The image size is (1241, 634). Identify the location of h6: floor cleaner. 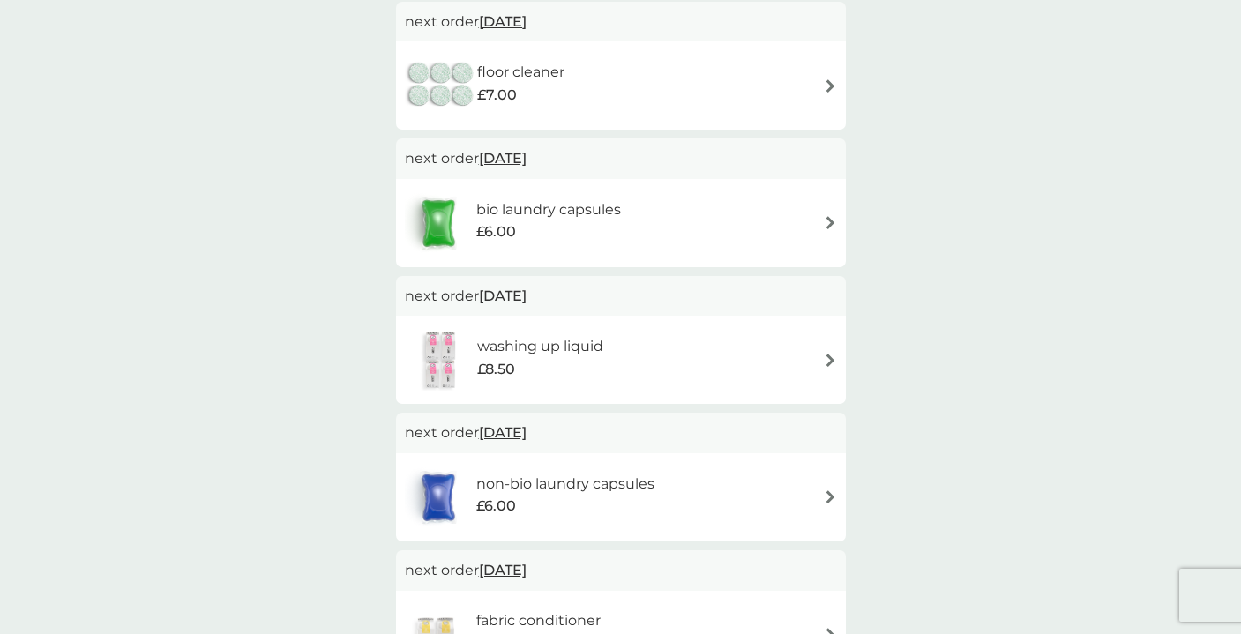
(521, 72).